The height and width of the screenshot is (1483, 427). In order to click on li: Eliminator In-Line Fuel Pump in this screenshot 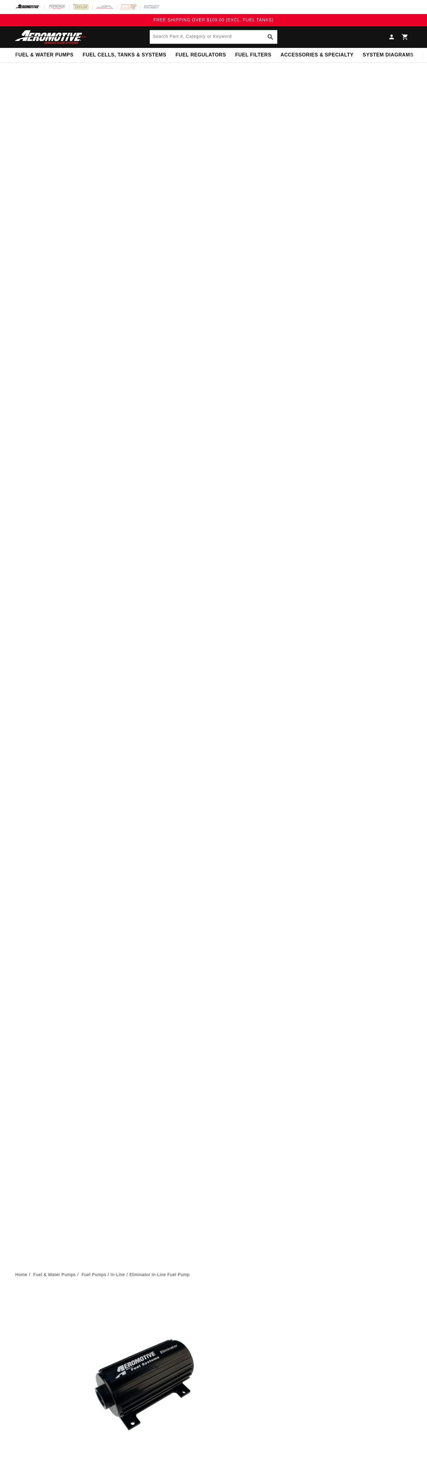, I will do `click(159, 1274)`.